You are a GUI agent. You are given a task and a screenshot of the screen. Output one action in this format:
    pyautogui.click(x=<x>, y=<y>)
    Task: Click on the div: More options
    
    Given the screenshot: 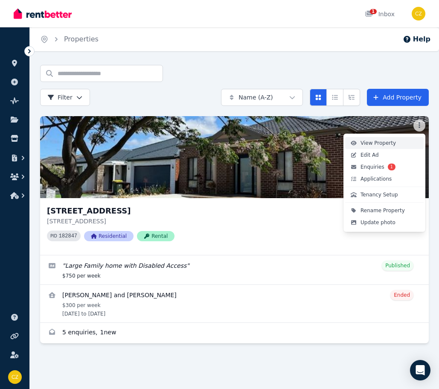 What is the action you would take?
    pyautogui.click(x=384, y=183)
    